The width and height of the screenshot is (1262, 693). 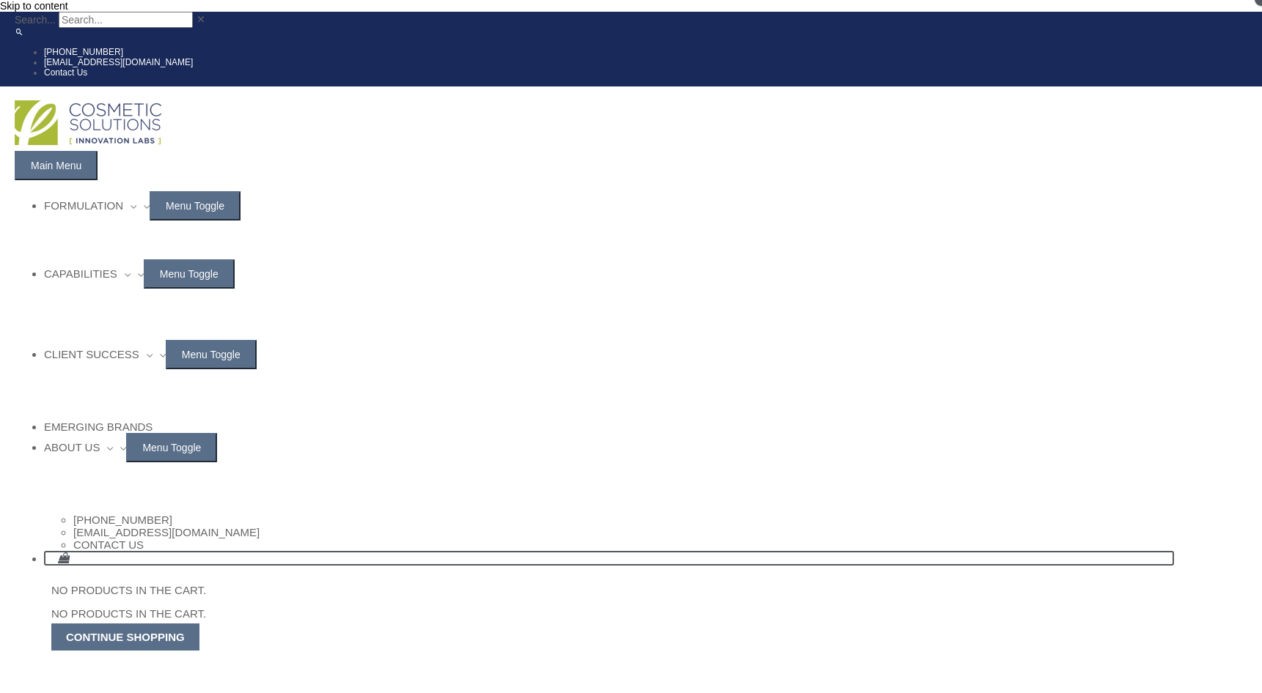 I want to click on input: Search..., so click(x=125, y=20).